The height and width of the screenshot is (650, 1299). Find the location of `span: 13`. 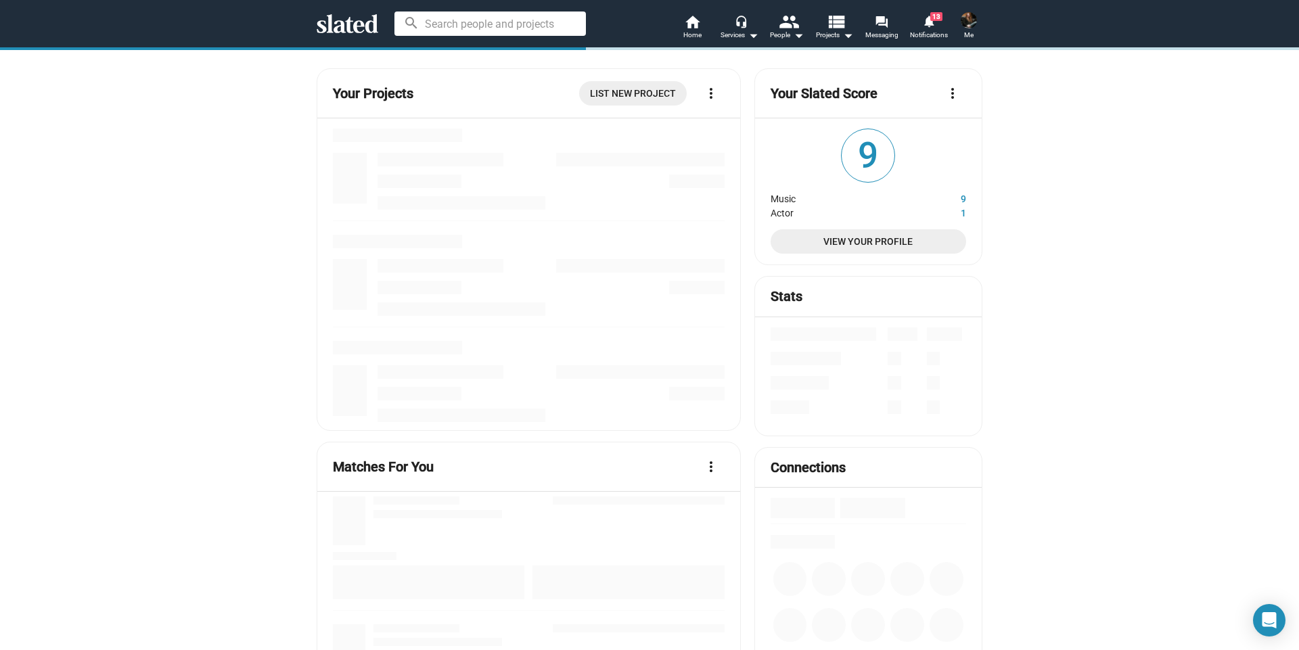

span: 13 is located at coordinates (937, 16).